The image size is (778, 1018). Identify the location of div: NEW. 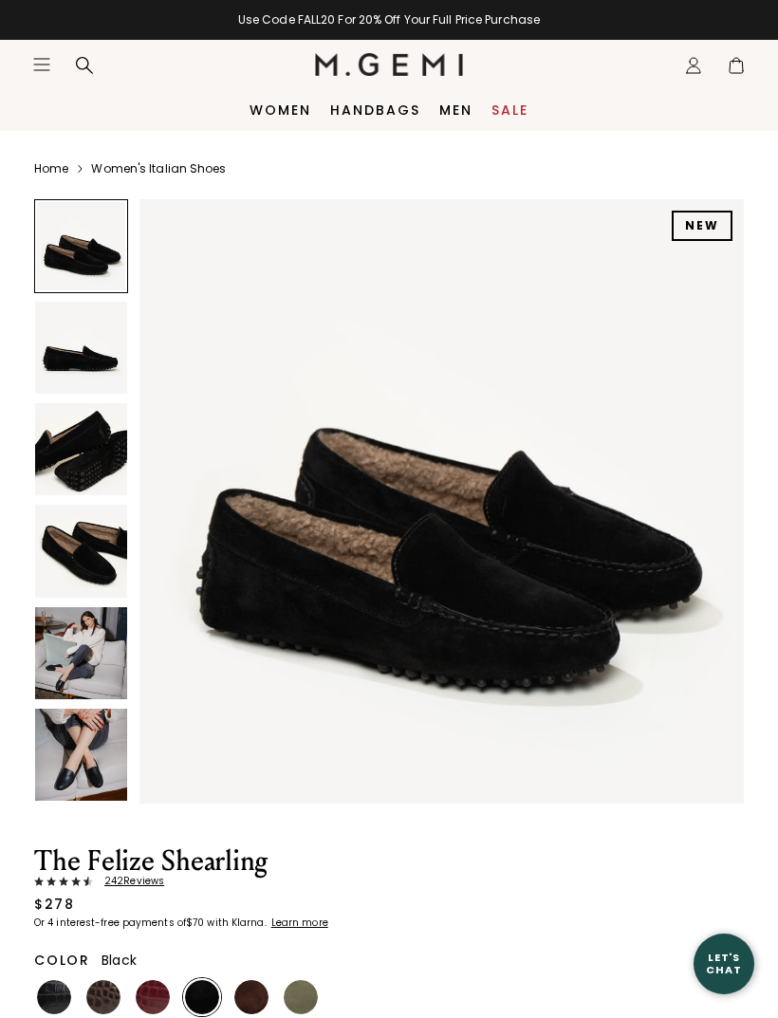
(702, 226).